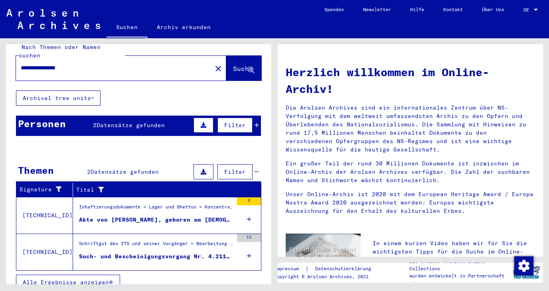  Describe the element at coordinates (323, 254) in the screenshot. I see `img: video.jpg` at that location.